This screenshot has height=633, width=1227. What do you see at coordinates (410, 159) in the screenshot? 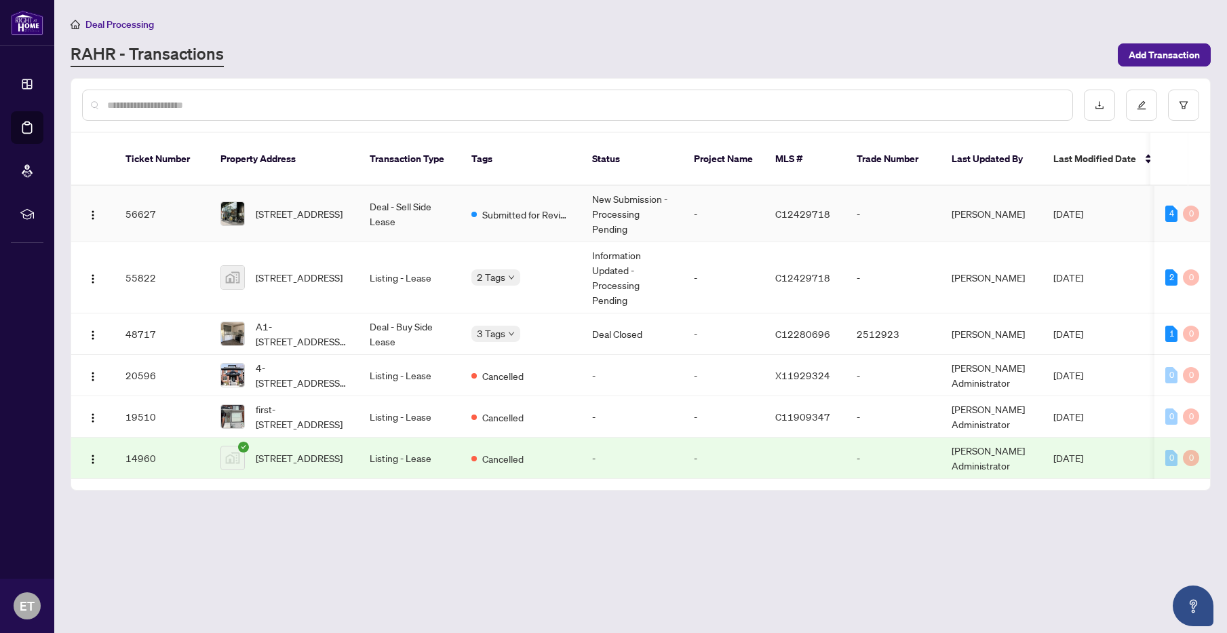
I see `th: Transaction Type` at bounding box center [410, 159].